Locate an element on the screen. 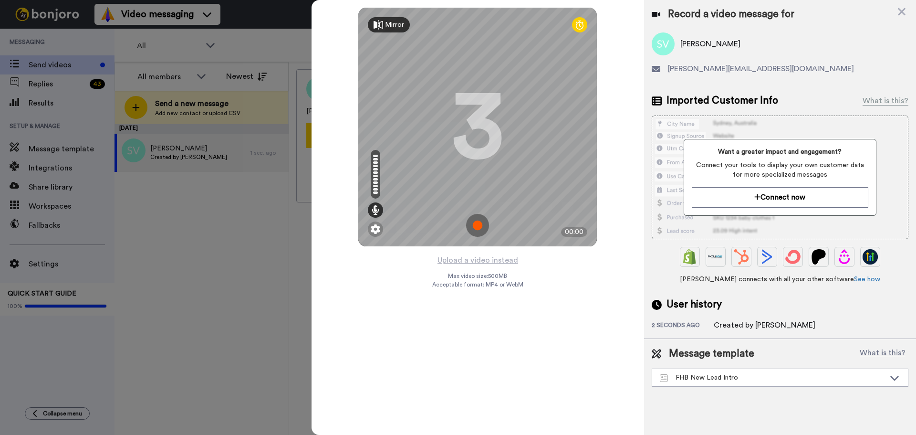  div: 00:00 is located at coordinates (574, 232).